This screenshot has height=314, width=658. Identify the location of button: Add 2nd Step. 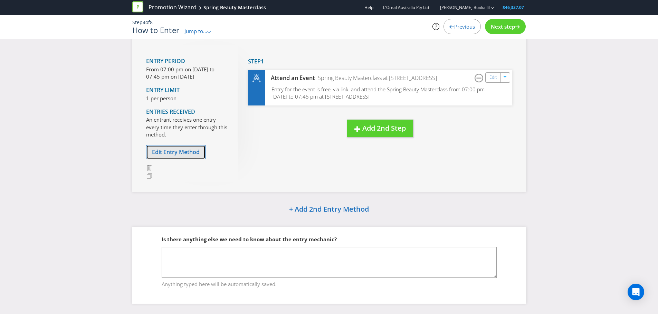
(380, 128).